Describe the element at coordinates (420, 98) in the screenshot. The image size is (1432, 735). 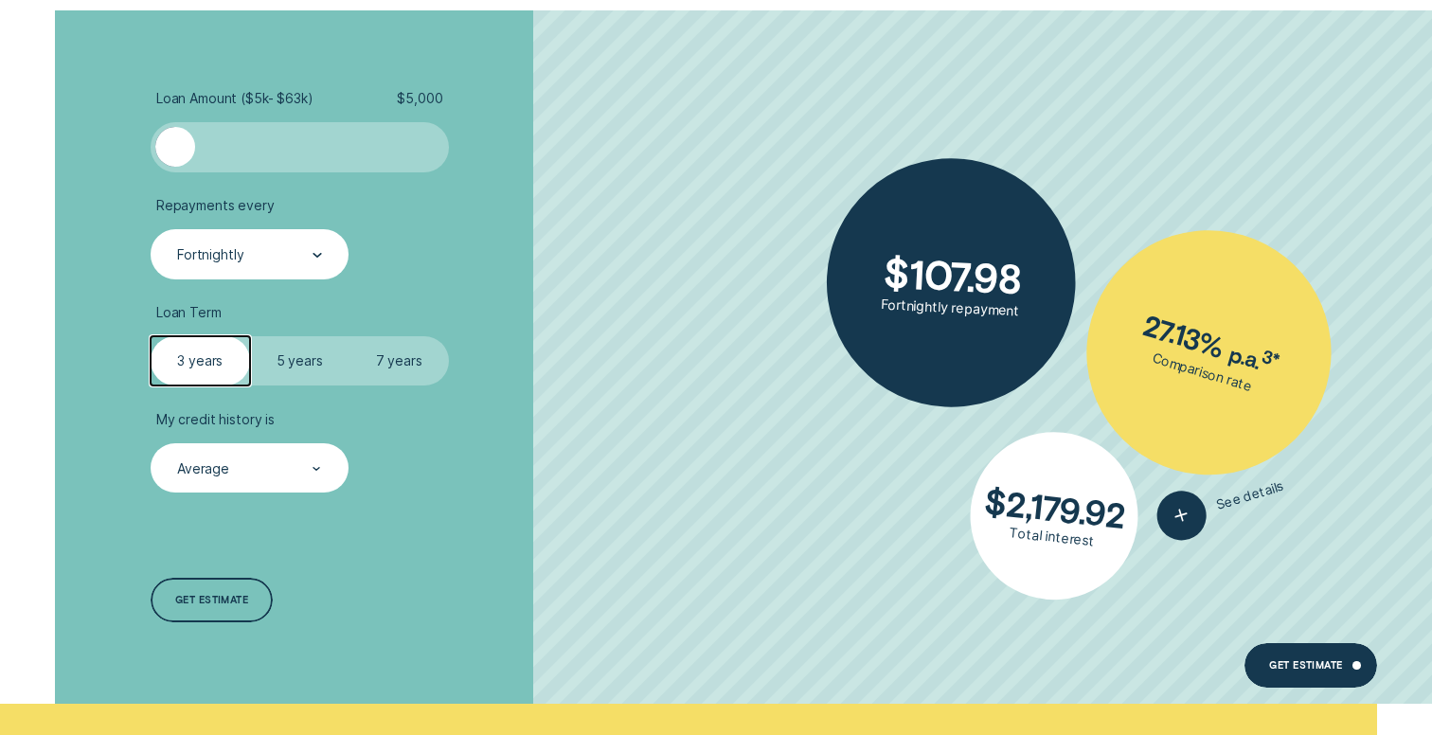
I see `span: $ 5,000` at that location.